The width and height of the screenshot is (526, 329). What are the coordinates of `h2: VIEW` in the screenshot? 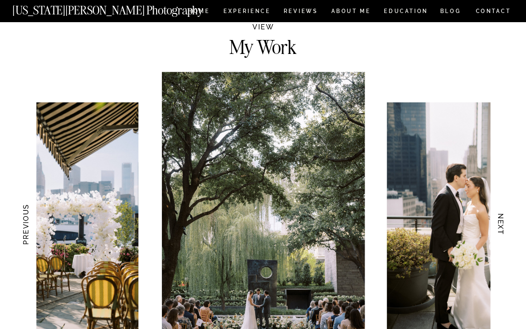 It's located at (263, 28).